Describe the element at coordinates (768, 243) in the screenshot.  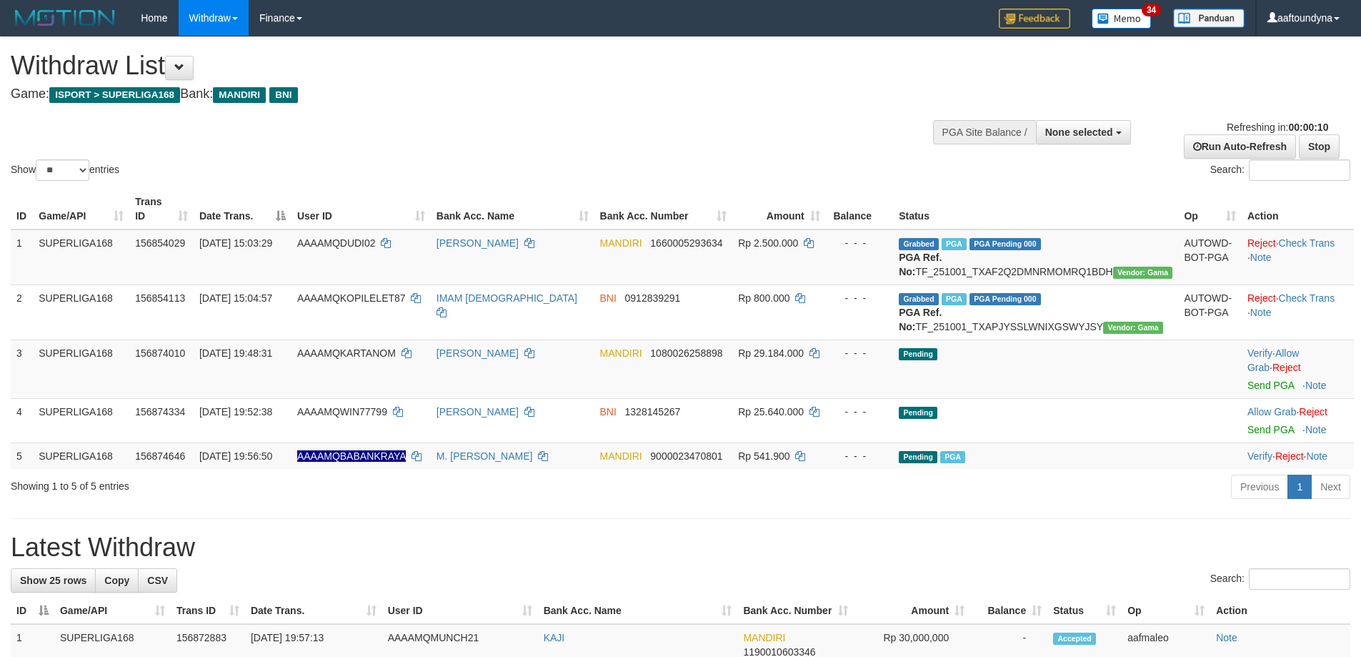
I see `span: Rp 2.500.000` at that location.